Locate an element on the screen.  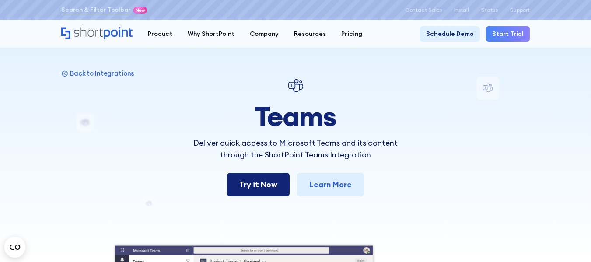
p: Back to Integrations is located at coordinates (102, 73).